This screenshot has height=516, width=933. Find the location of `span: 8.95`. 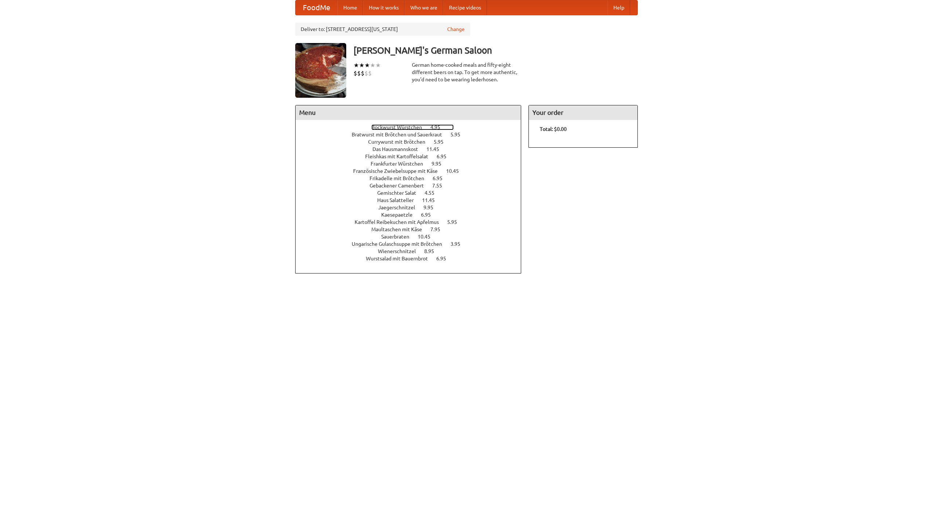

span: 8.95 is located at coordinates (433, 251).